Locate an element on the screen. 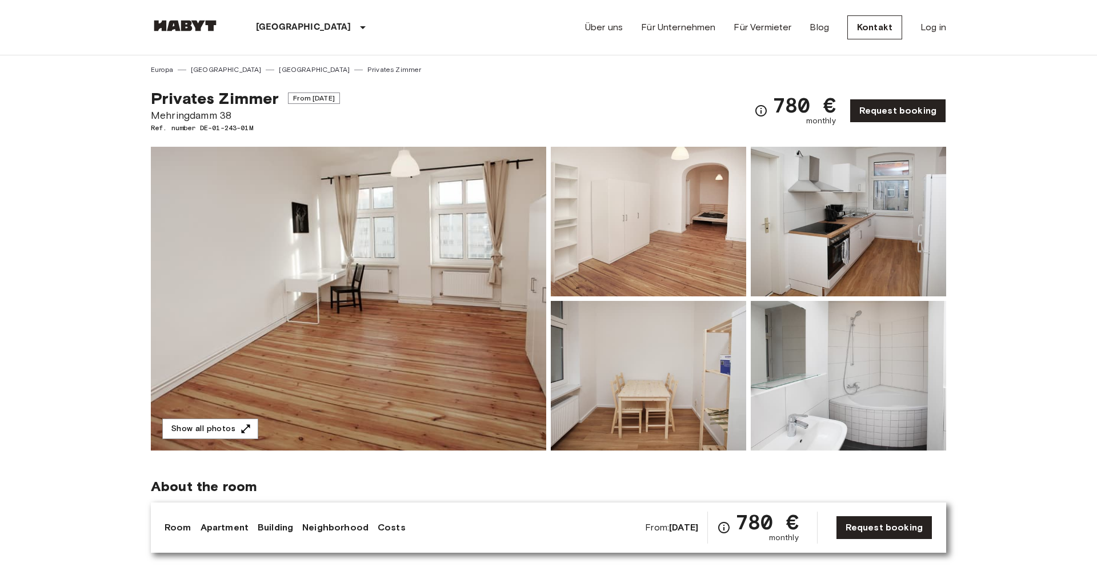 The image size is (1097, 571). a: Room is located at coordinates (178, 528).